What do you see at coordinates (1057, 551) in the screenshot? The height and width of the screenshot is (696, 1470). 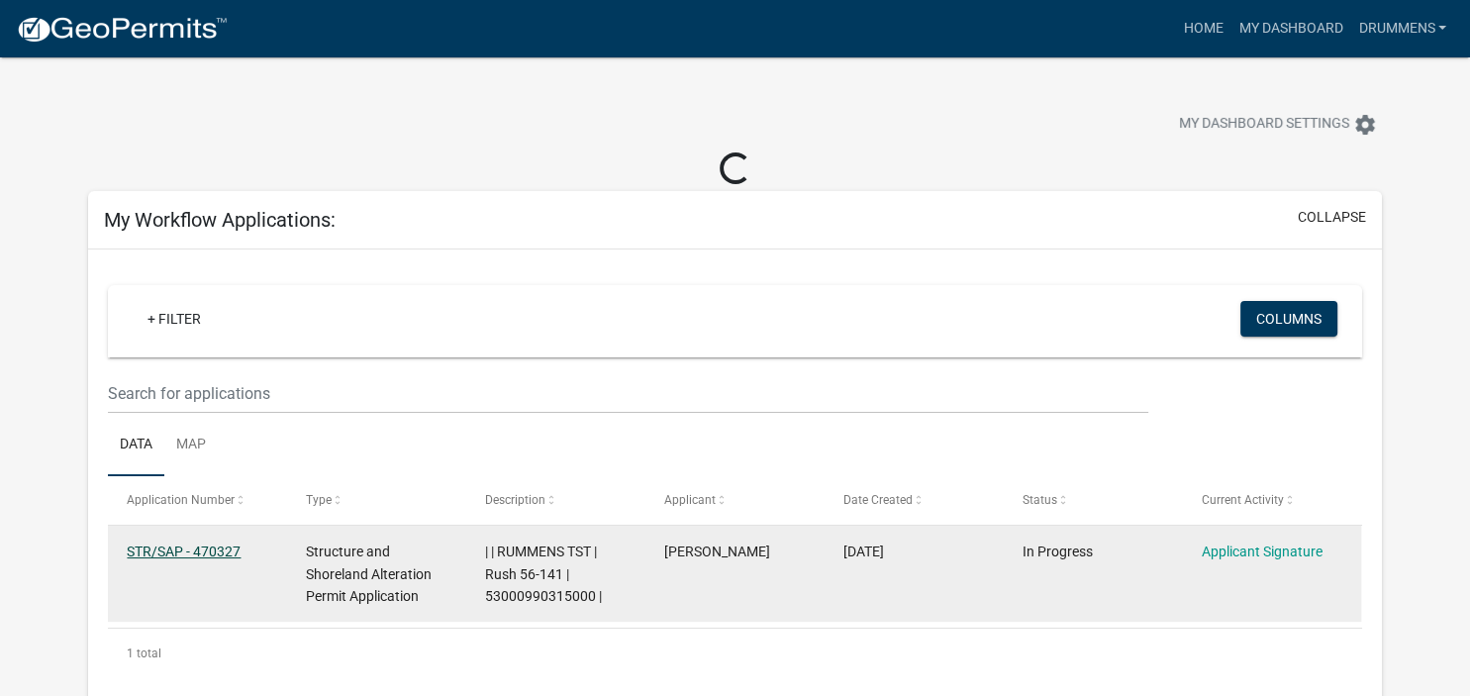 I see `span: In Progress` at bounding box center [1057, 551].